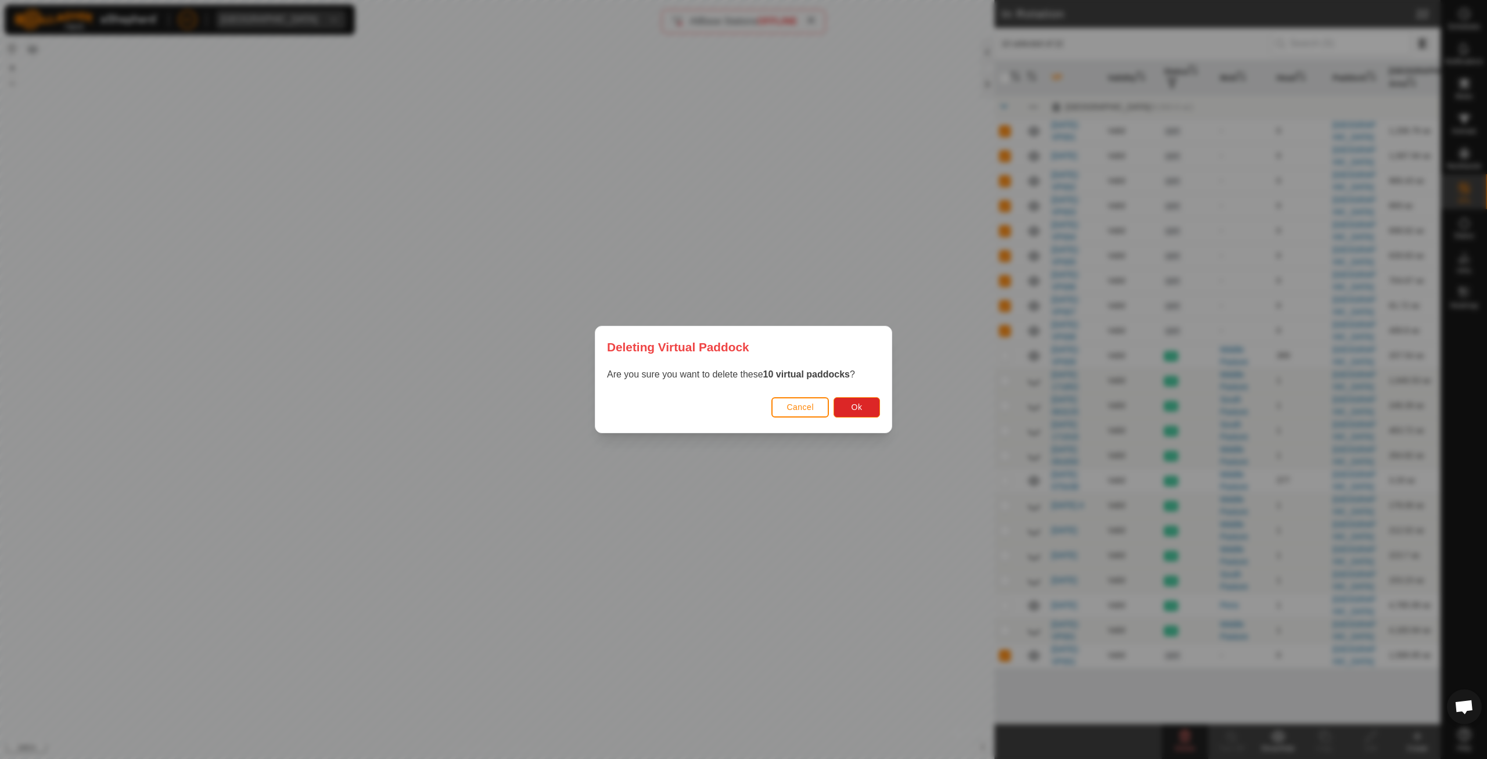  I want to click on button: Cancel, so click(800, 407).